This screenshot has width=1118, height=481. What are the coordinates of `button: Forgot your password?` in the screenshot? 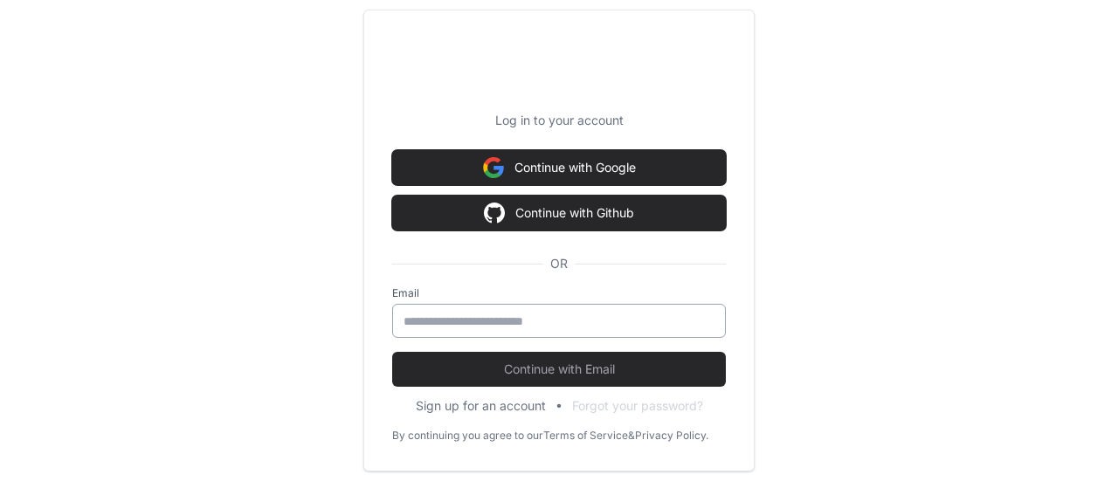 It's located at (638, 406).